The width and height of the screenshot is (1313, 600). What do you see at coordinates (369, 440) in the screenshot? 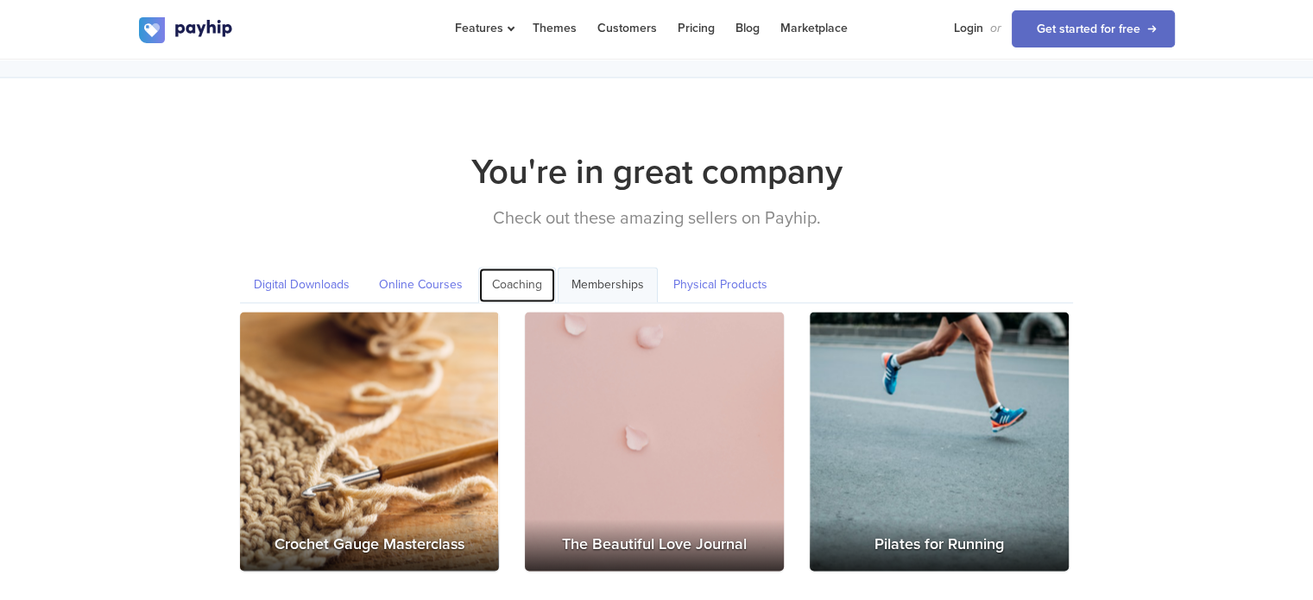
I see `img: Crochet Gauge Masterclass` at bounding box center [369, 440].